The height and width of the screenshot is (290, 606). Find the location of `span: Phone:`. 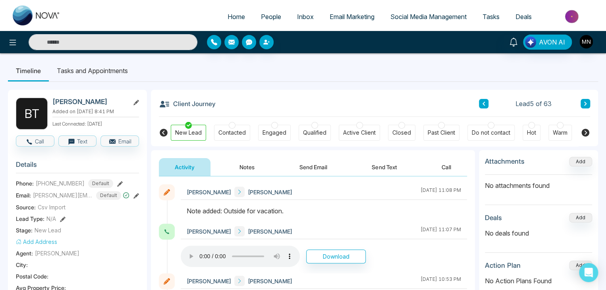

span: Phone: is located at coordinates (25, 183).